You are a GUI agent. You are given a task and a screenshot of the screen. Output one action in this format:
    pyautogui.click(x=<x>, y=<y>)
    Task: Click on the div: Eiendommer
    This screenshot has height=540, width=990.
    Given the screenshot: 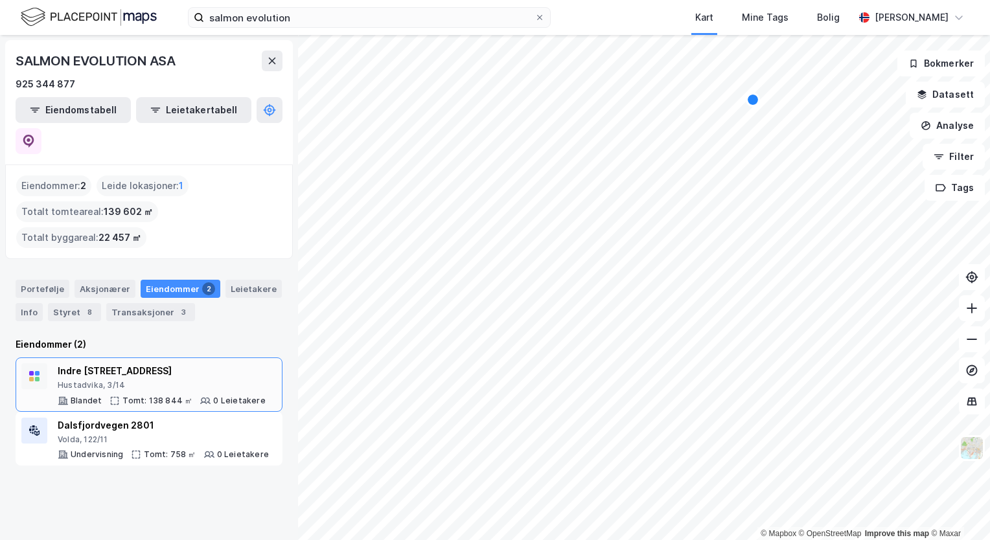 What is the action you would take?
    pyautogui.click(x=180, y=289)
    